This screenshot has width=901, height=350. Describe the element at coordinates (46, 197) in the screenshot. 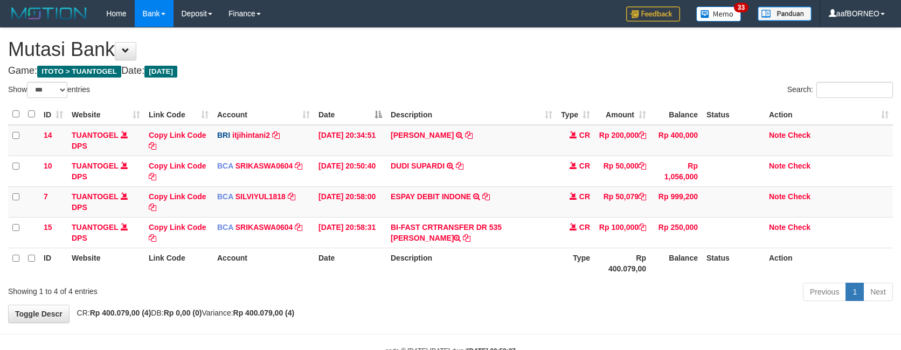

I see `span: 7` at that location.